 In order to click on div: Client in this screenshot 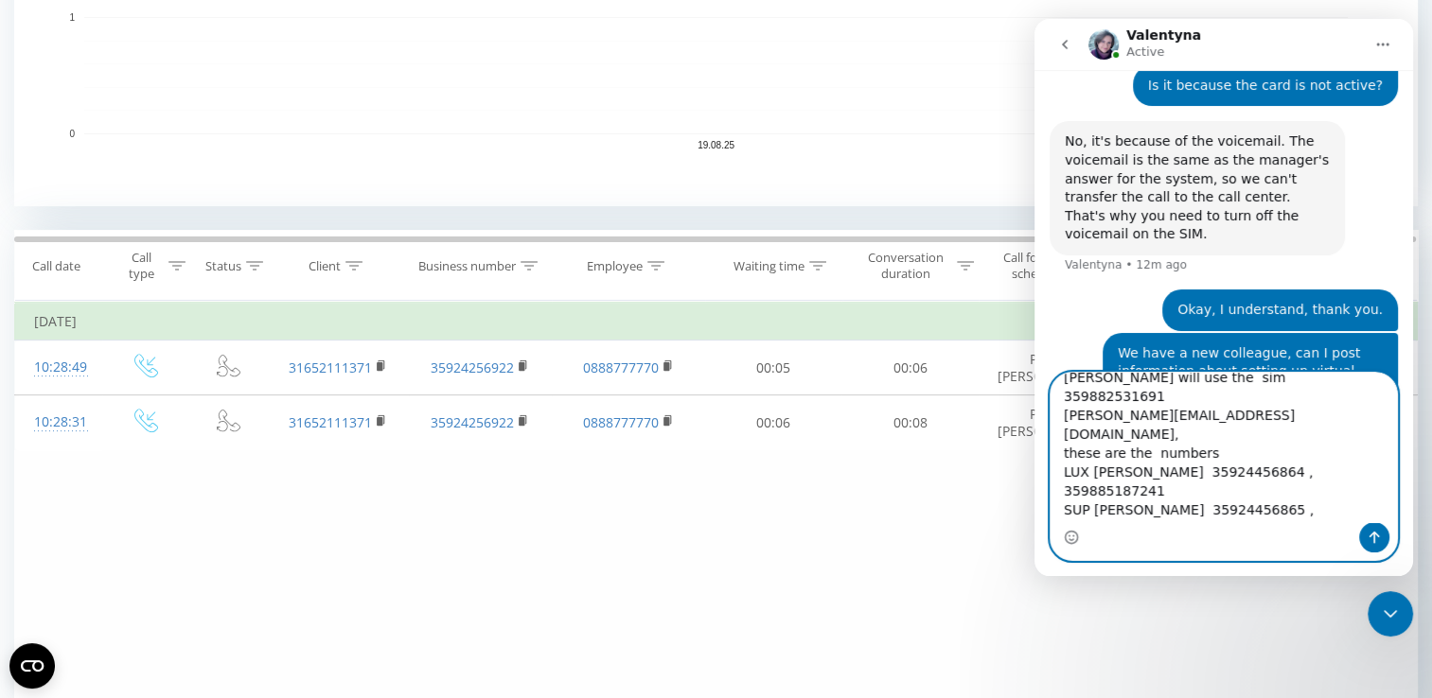, I will do `click(325, 266)`.